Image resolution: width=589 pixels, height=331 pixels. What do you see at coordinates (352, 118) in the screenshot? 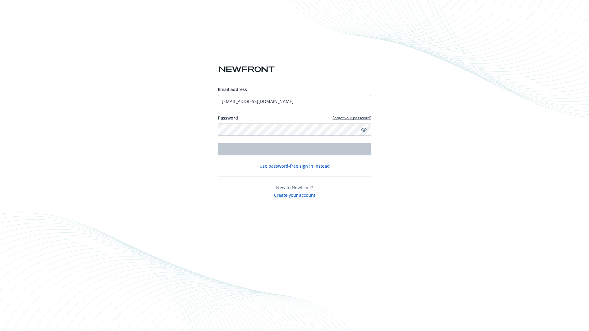
I see `a: Forgot your password?` at bounding box center [352, 118].